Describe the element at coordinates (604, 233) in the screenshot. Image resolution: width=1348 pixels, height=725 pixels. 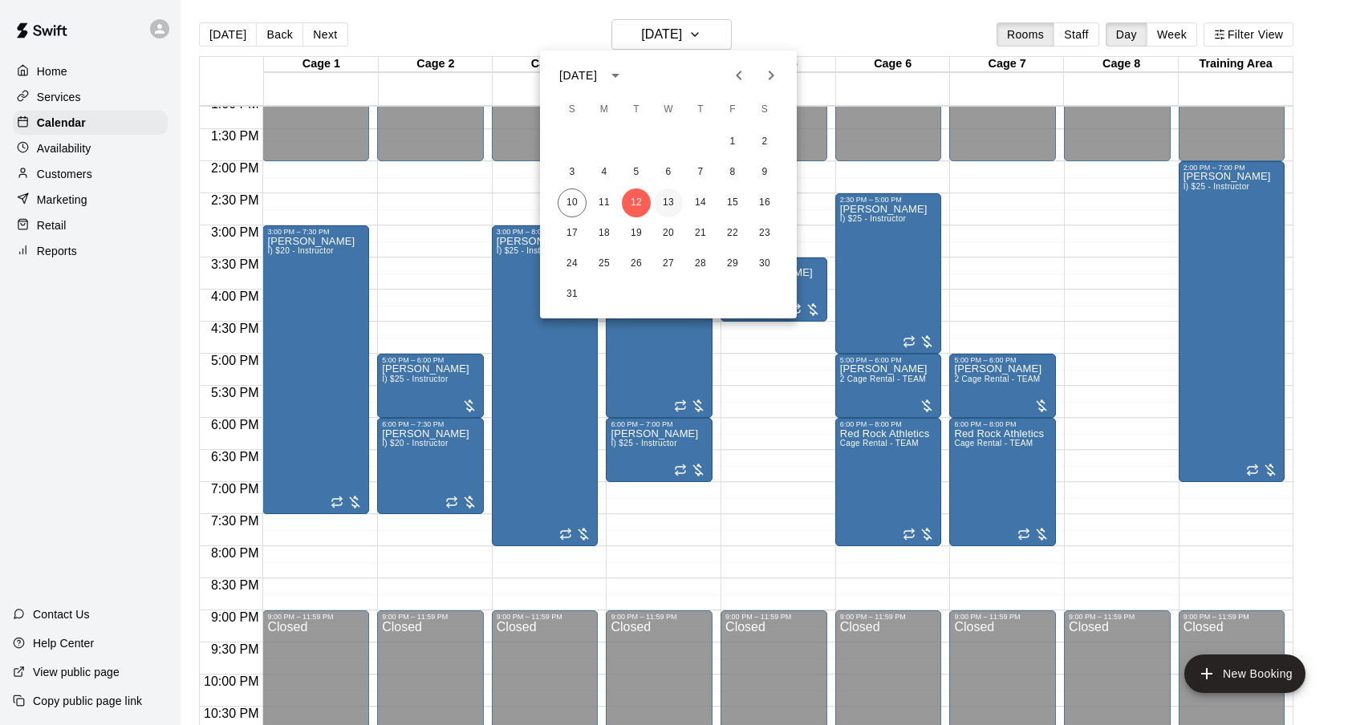
I see `button: 18` at that location.